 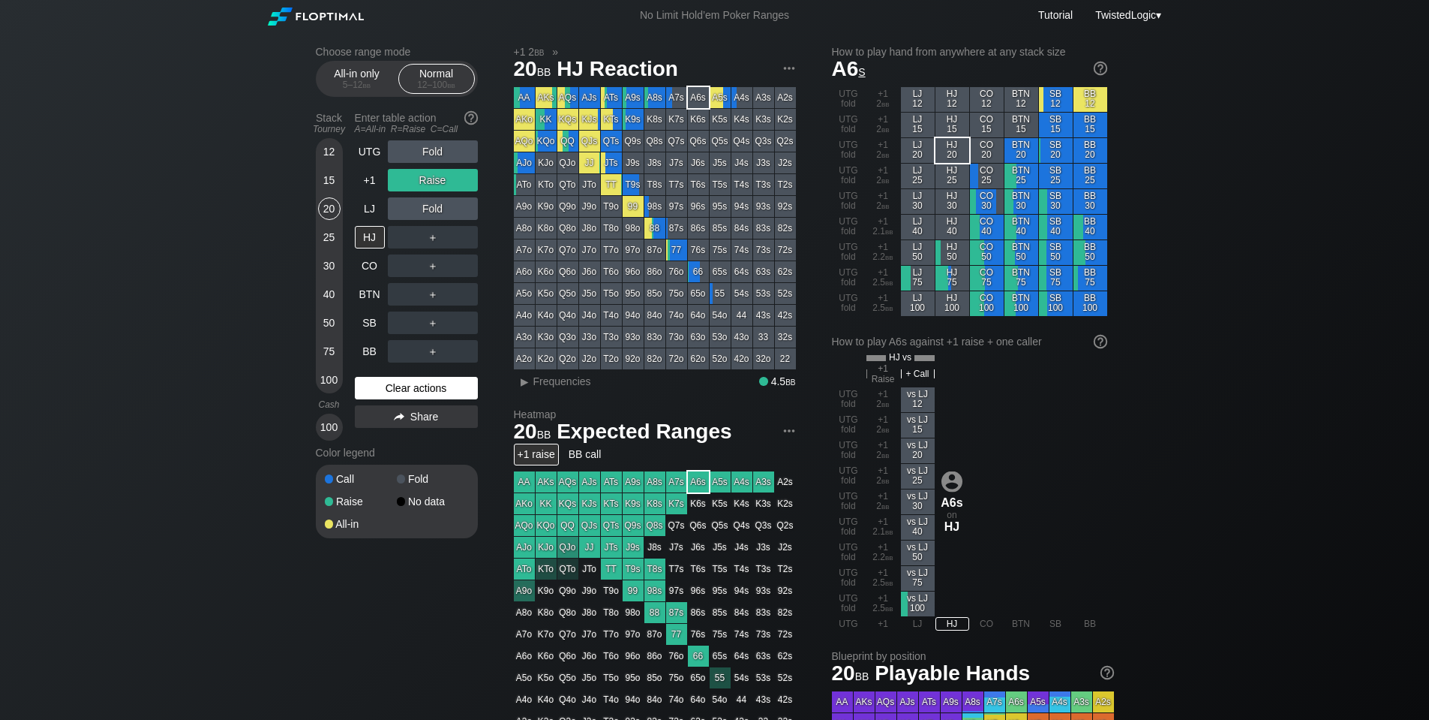 What do you see at coordinates (1056, 99) in the screenshot?
I see `div: SB 12` at bounding box center [1056, 99].